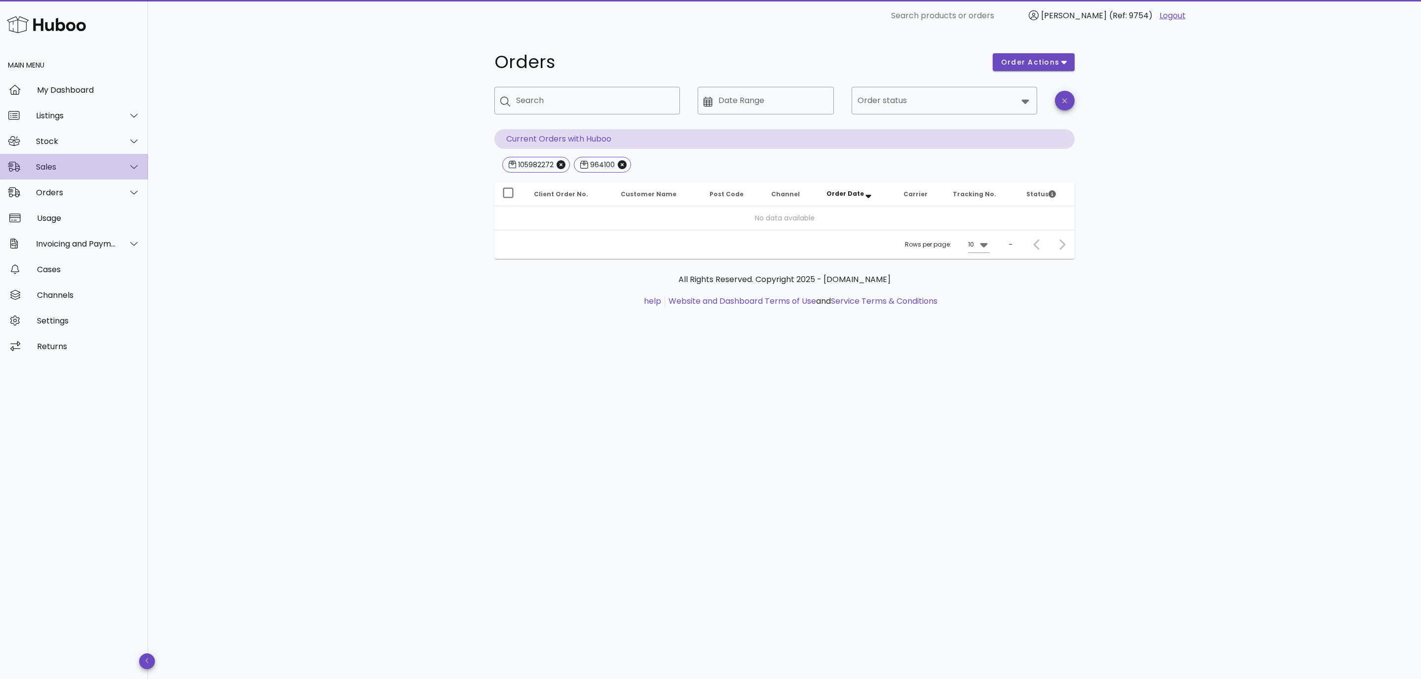 This screenshot has width=1421, height=679. I want to click on div: Settings, so click(88, 321).